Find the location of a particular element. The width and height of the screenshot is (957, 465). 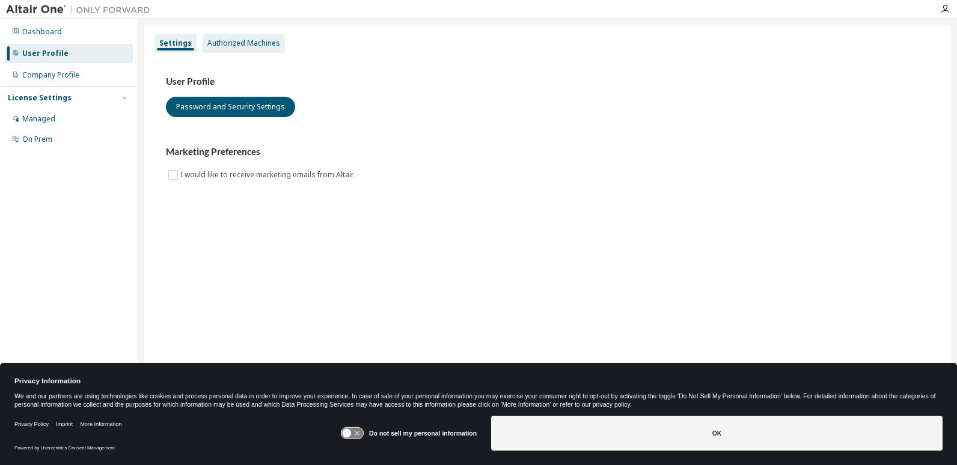

h3: Marketing Preferences is located at coordinates (548, 152).